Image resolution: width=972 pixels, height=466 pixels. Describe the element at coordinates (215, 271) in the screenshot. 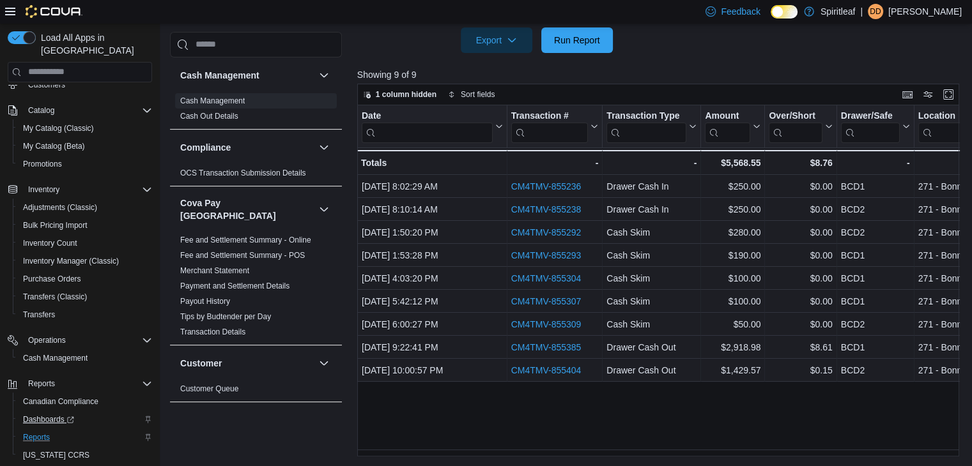

I see `span: Merchant Statement` at that location.